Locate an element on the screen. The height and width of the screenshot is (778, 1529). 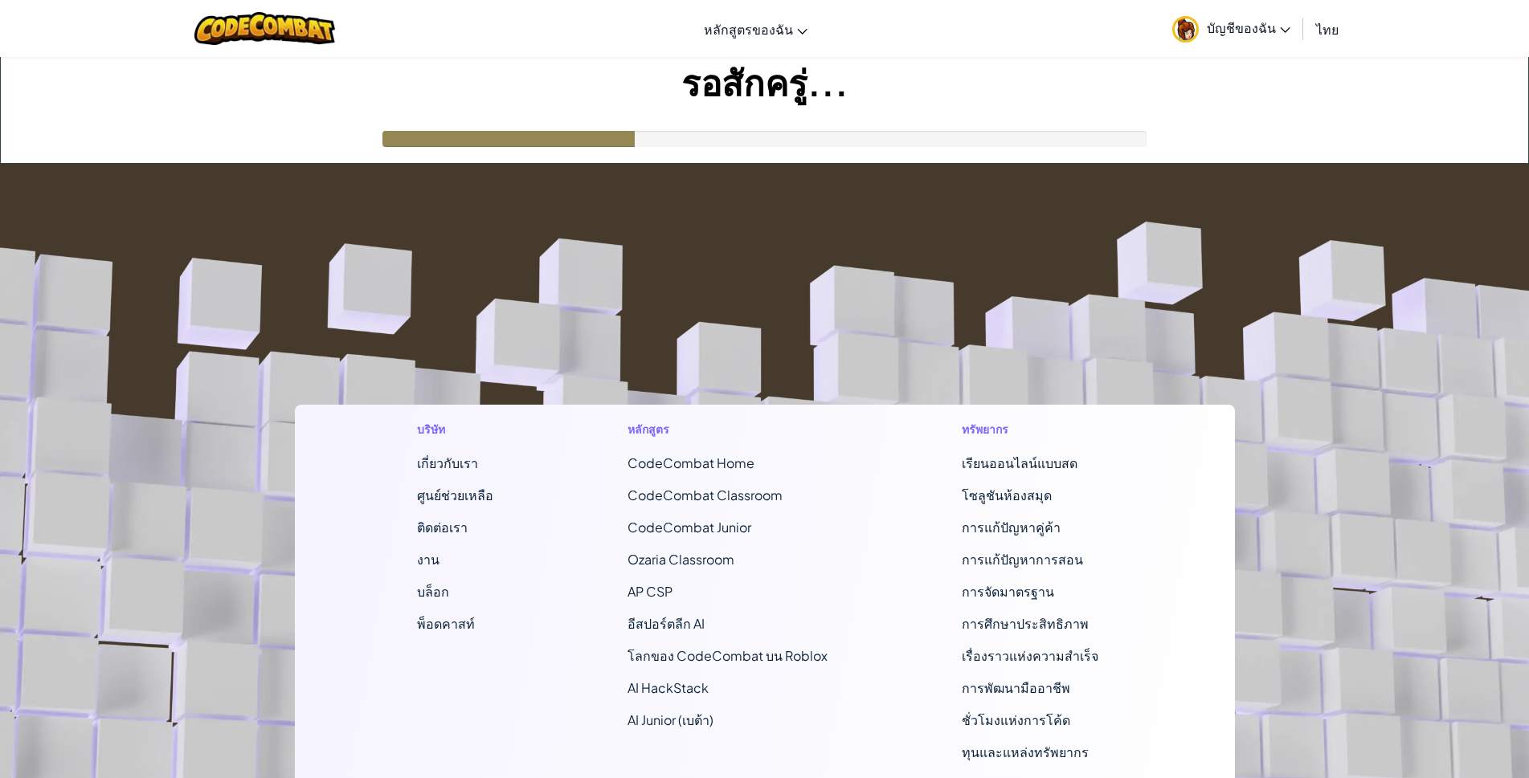
h1: รอสักครู่... is located at coordinates (764, 82).